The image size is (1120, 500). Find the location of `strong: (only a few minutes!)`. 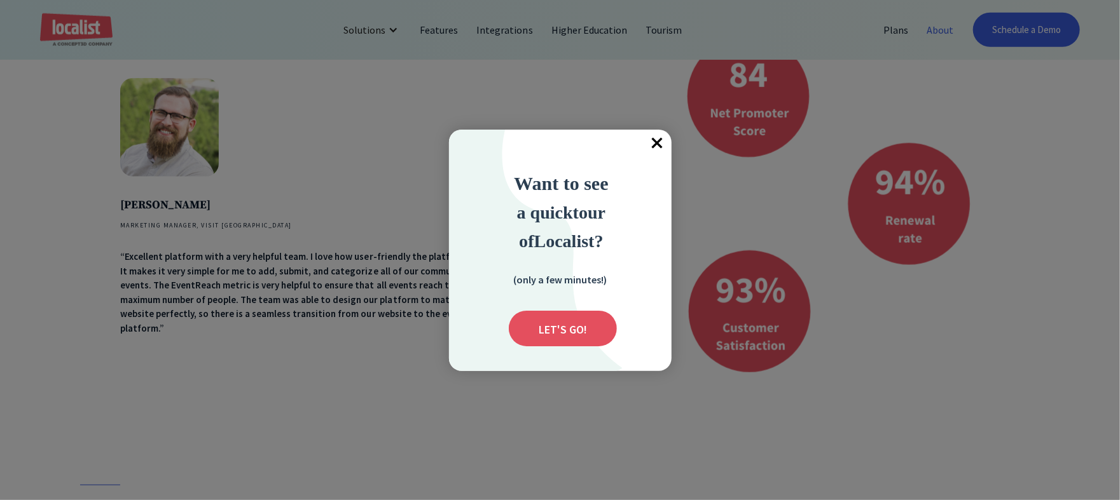

strong: (only a few minutes!) is located at coordinates (559, 280).